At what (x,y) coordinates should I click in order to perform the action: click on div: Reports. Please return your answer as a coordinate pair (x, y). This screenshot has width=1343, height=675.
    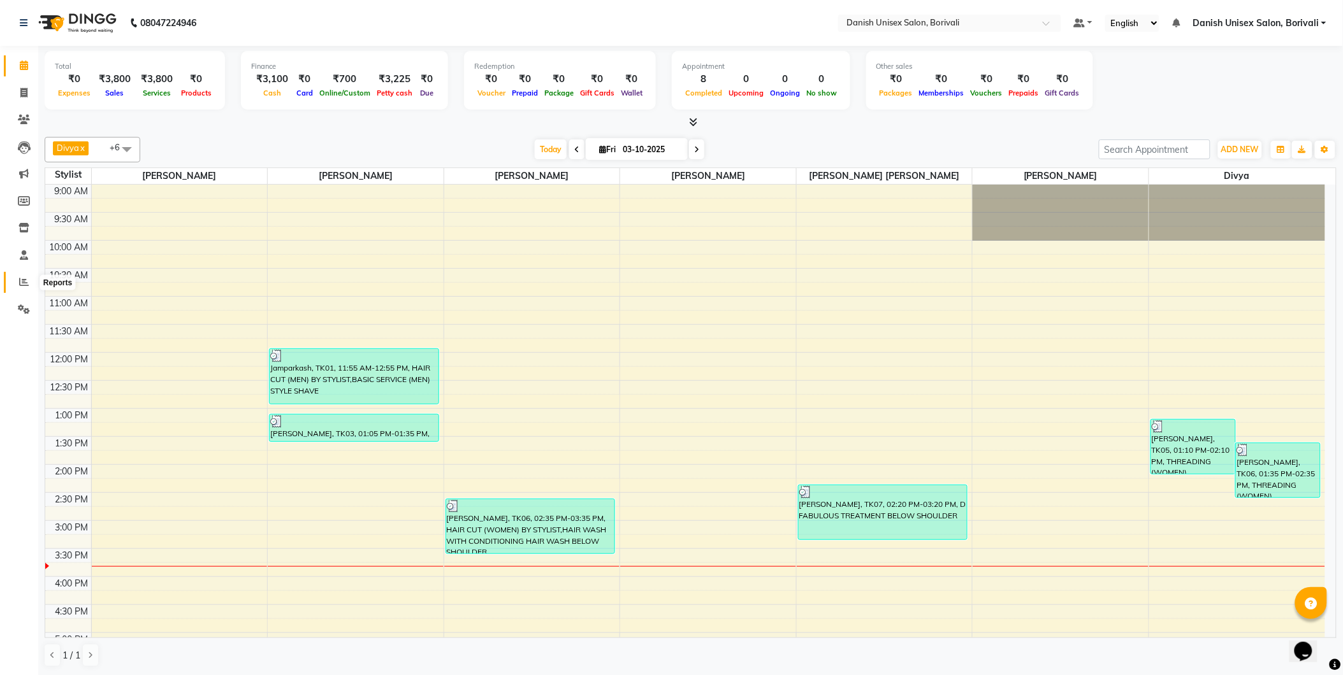
    Looking at the image, I should click on (57, 283).